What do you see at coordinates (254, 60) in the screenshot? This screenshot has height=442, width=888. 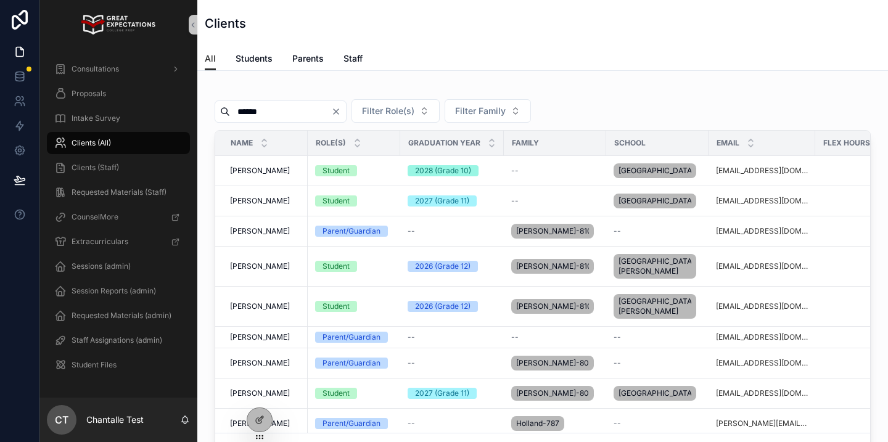 I see `a: Students` at bounding box center [254, 60].